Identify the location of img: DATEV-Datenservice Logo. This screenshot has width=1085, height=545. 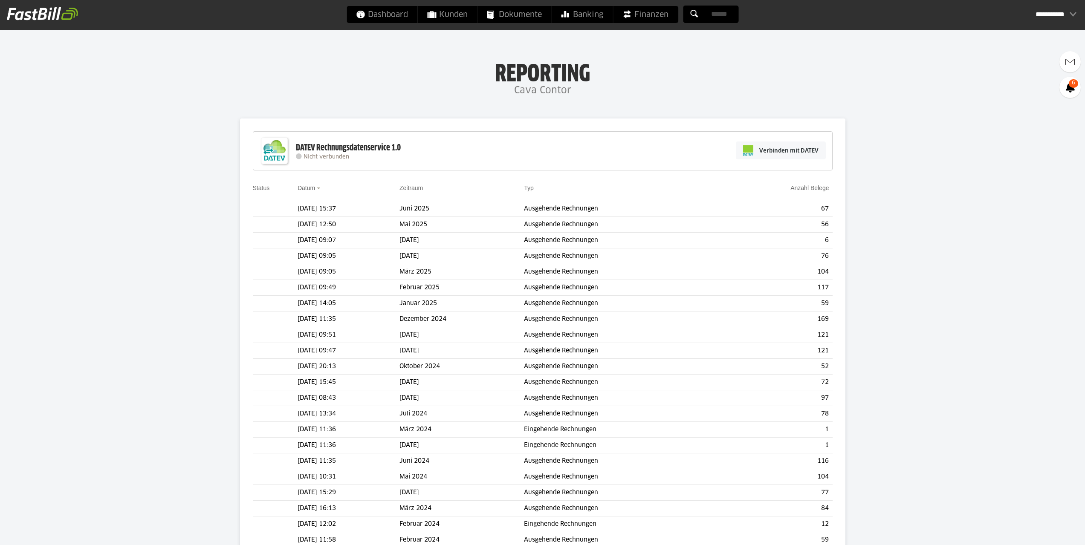
(274, 151).